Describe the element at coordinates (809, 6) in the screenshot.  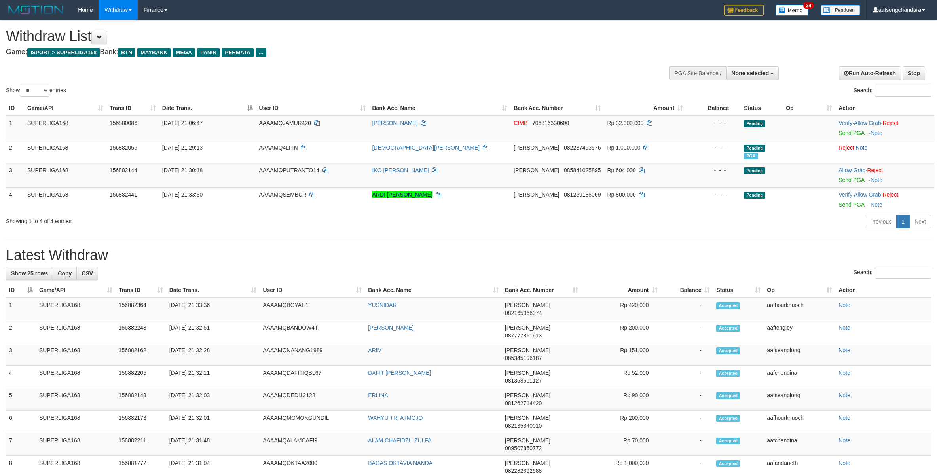
I see `span: 34` at that location.